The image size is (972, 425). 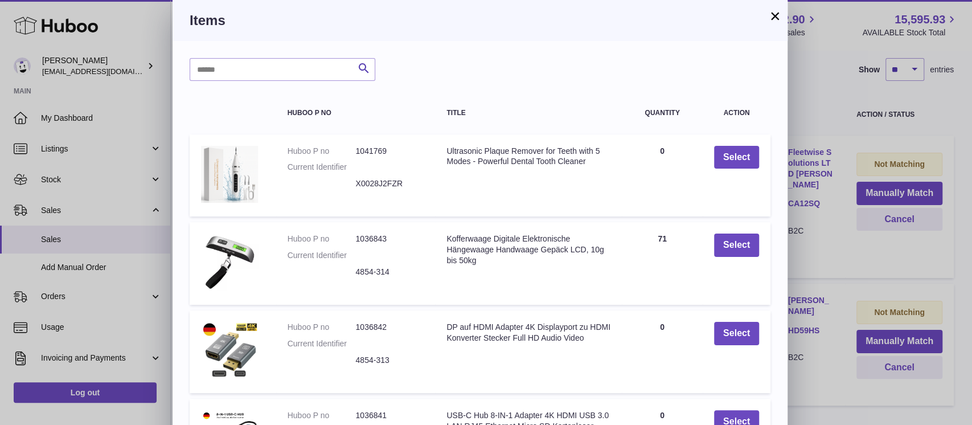 I want to click on img: DP auf HDMI Adapter 4K Displayport zu HDMI Konverter Stecker Full HD Audio Video, so click(x=229, y=350).